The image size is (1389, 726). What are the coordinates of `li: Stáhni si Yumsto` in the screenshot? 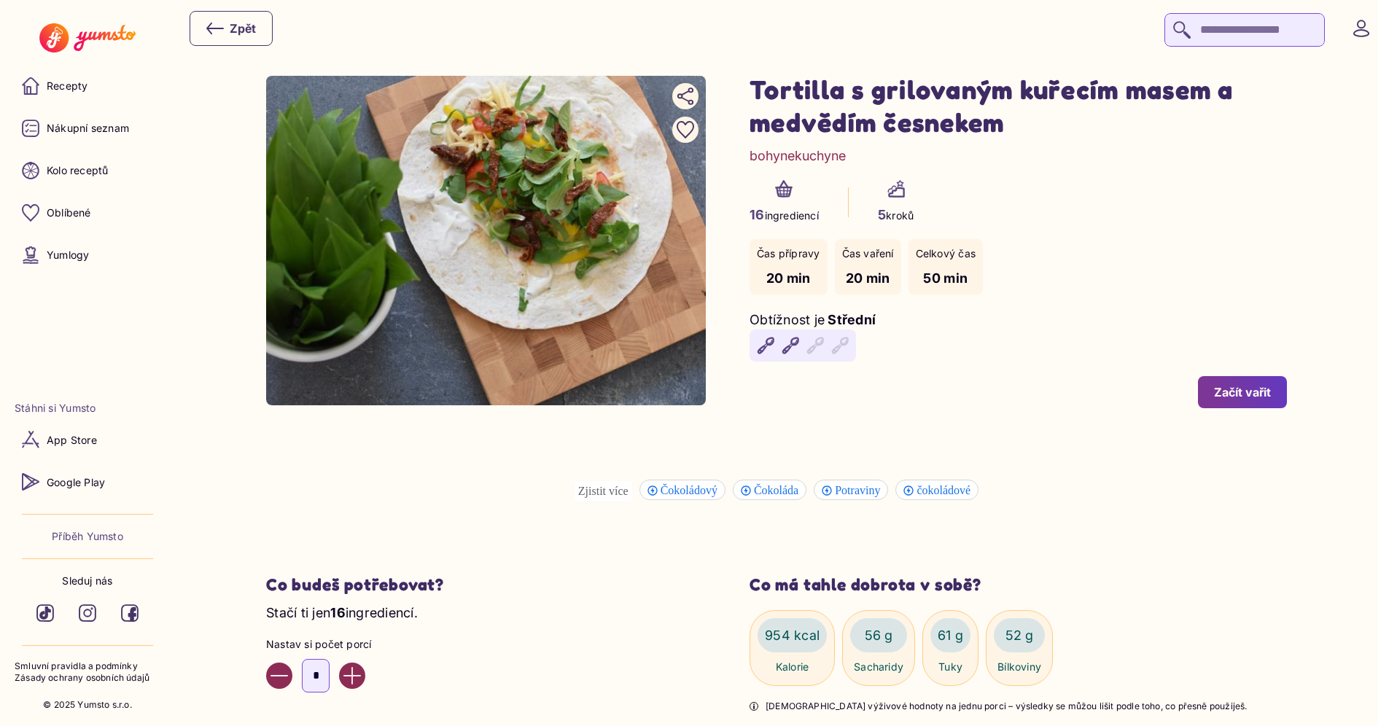 It's located at (88, 408).